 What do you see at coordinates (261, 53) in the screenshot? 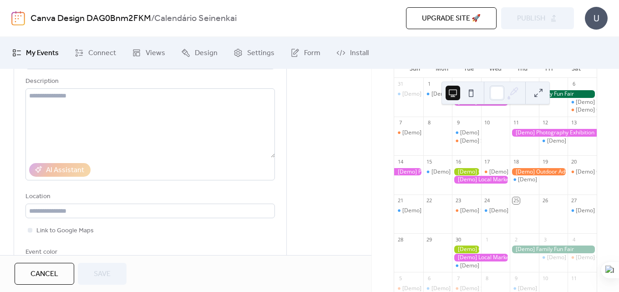
I see `span: Settings` at bounding box center [261, 53].